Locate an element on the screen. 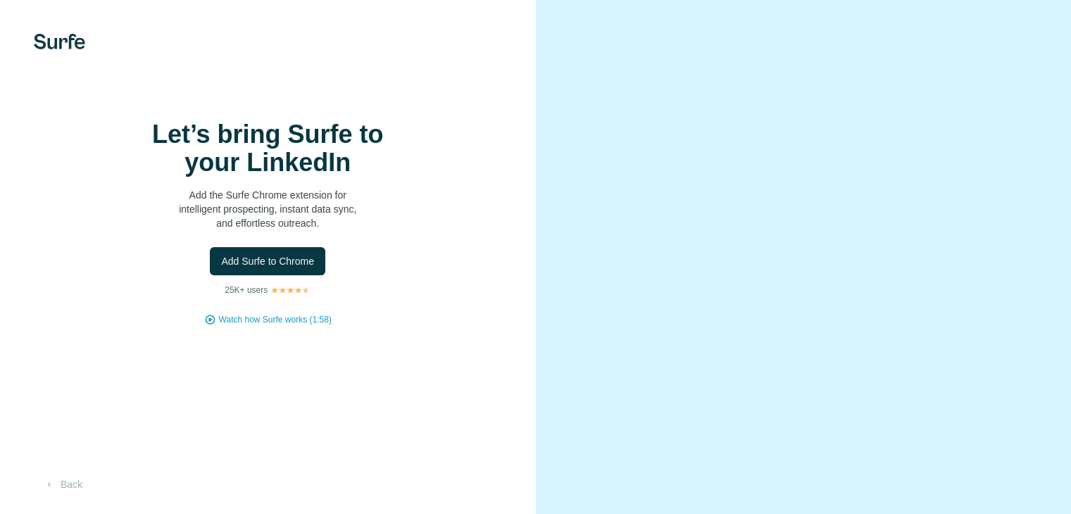 The height and width of the screenshot is (514, 1071). img: Rating Stars is located at coordinates (290, 290).